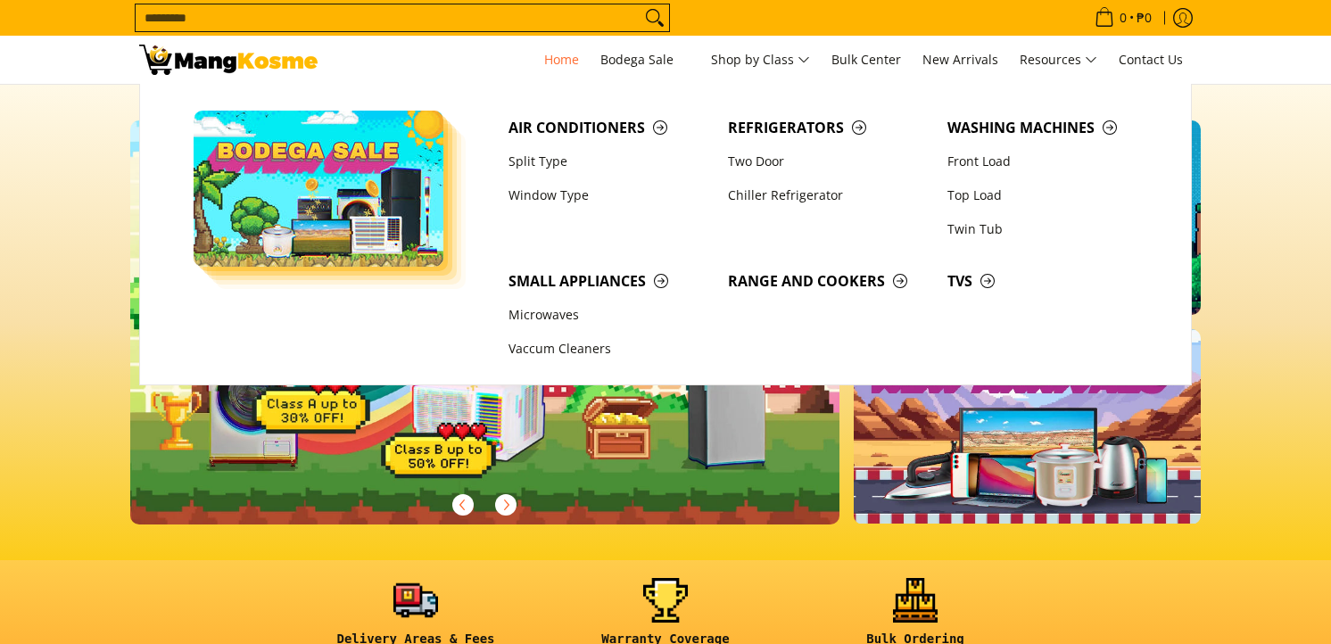  What do you see at coordinates (829, 128) in the screenshot?
I see `span: Refrigerators` at bounding box center [829, 128].